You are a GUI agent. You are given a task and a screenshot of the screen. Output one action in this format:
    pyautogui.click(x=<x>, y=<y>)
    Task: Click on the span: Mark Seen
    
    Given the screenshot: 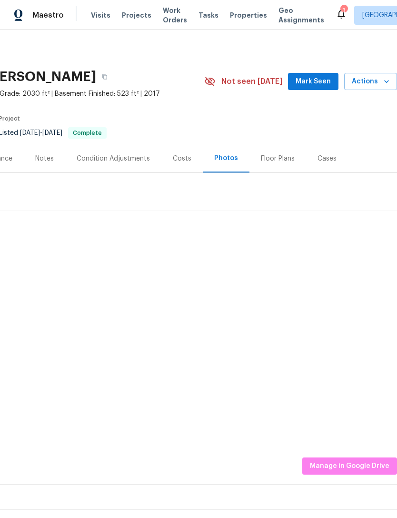 What is the action you would take?
    pyautogui.click(x=314, y=81)
    